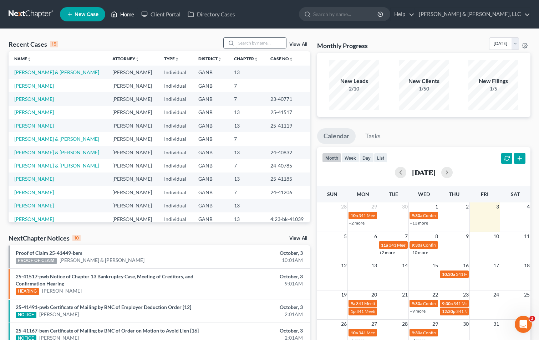 Image resolution: width=539 pixels, height=340 pixels. What do you see at coordinates (54, 44) in the screenshot?
I see `div: 15` at bounding box center [54, 44].